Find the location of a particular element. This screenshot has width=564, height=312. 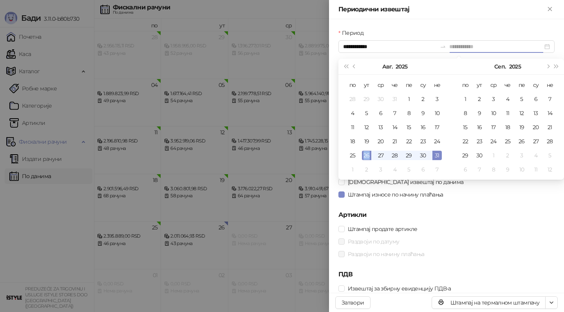

div: 22 is located at coordinates (466, 141).